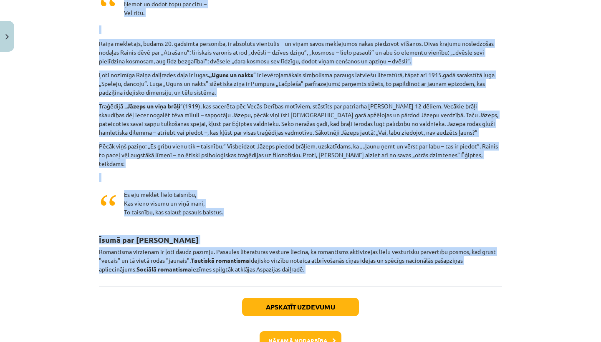 The width and height of the screenshot is (601, 342). Describe the element at coordinates (231, 75) in the screenshot. I see `b: „Uguns un nakts` at that location.